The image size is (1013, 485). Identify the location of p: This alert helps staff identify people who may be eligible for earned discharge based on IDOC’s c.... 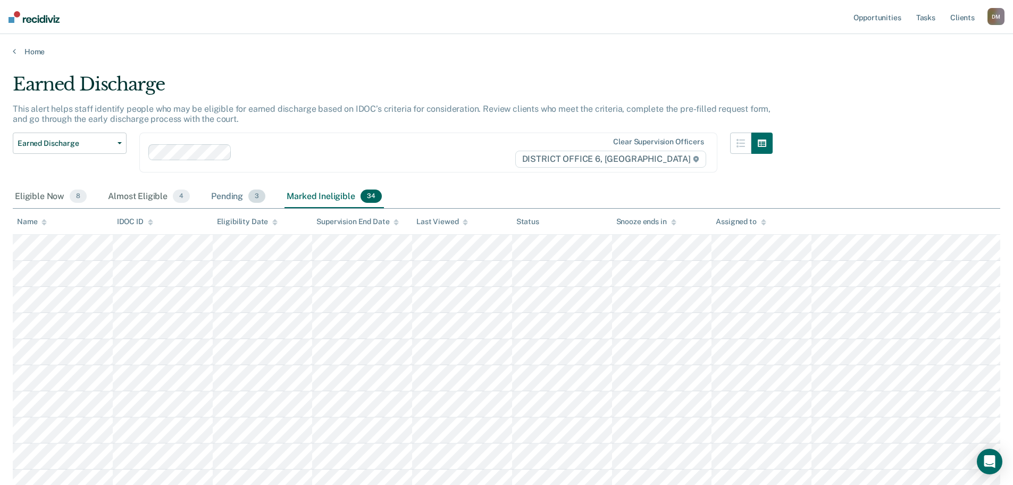
(392, 114).